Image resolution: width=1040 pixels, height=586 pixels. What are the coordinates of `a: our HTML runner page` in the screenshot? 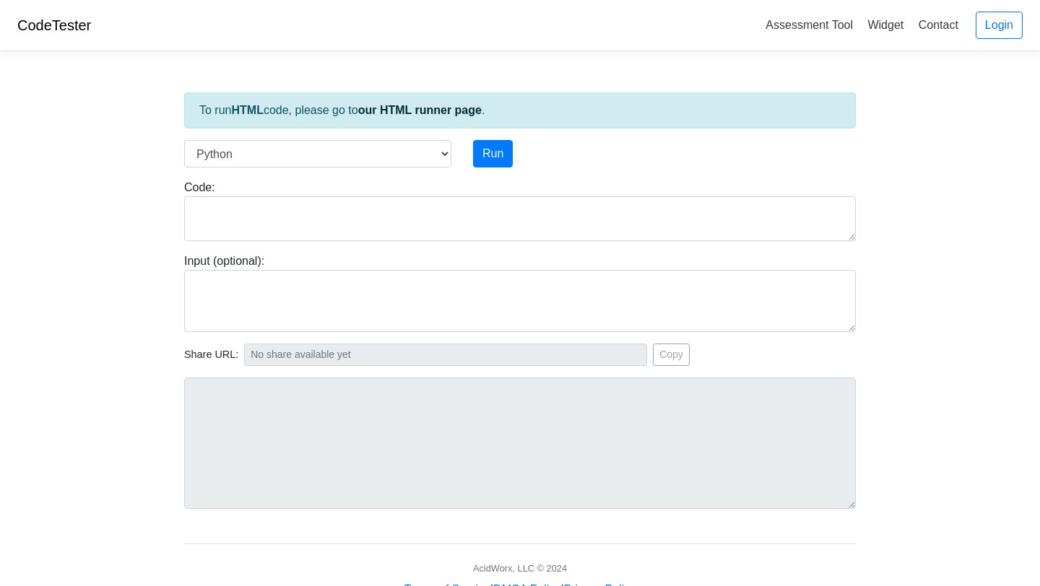 It's located at (420, 110).